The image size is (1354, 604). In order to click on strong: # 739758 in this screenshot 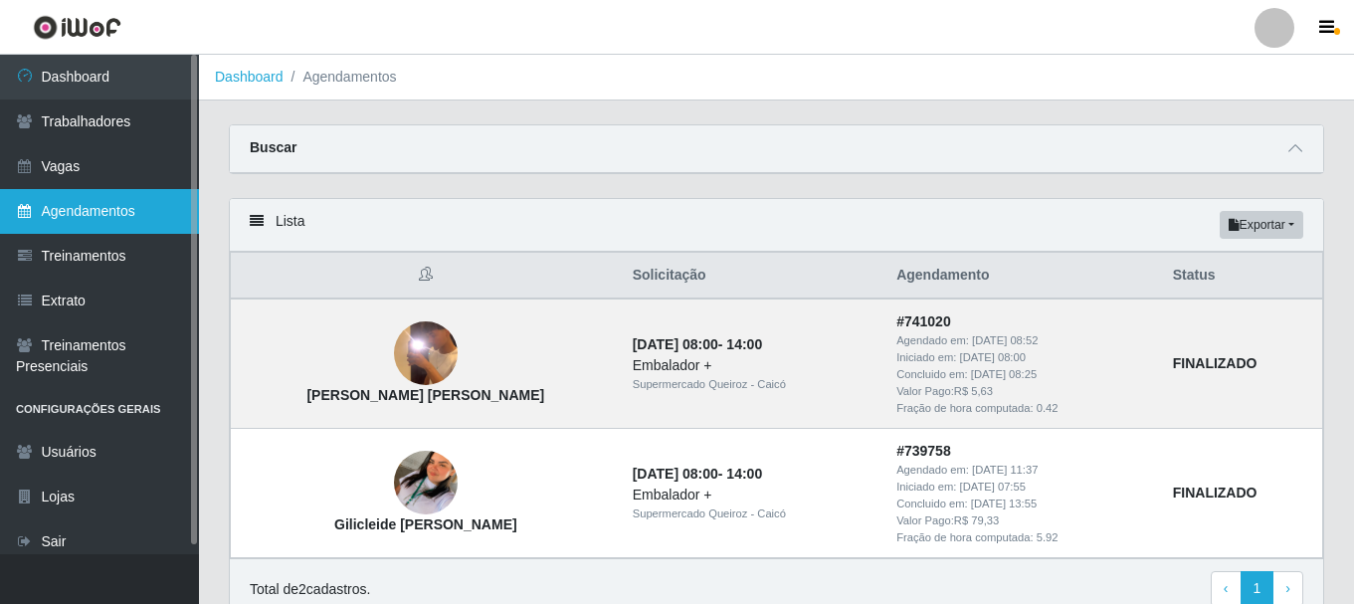, I will do `click(923, 451)`.